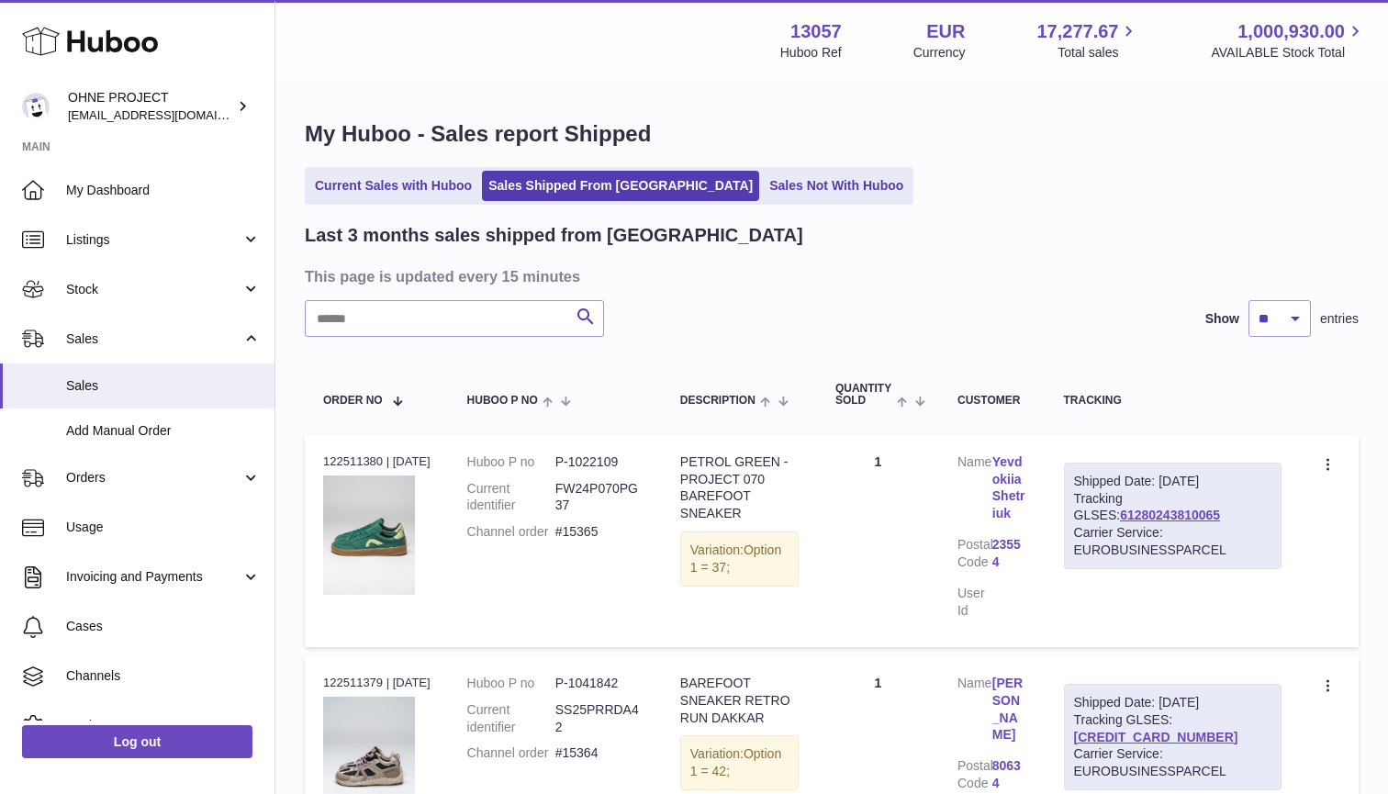  What do you see at coordinates (153, 577) in the screenshot?
I see `span: Invoicing and Payments` at bounding box center [153, 577].